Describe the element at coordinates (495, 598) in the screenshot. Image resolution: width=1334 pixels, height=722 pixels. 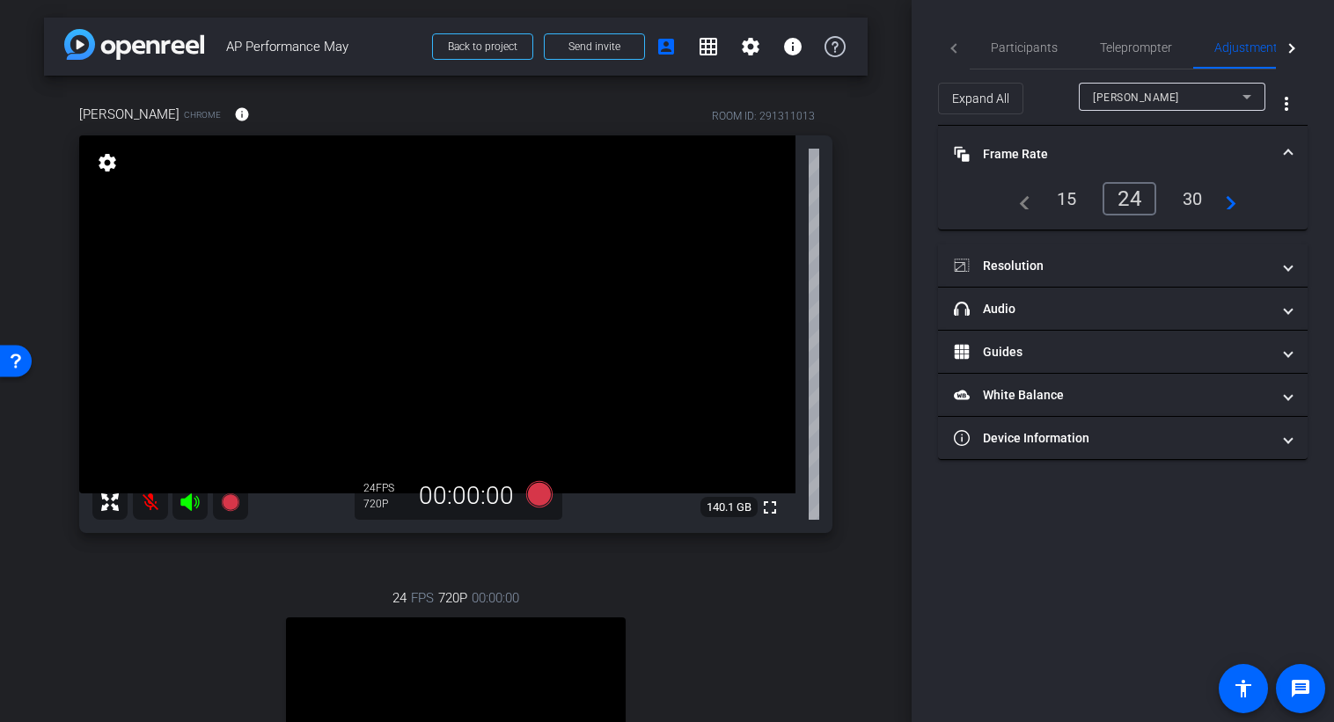
I see `span: 00:00:00` at that location.